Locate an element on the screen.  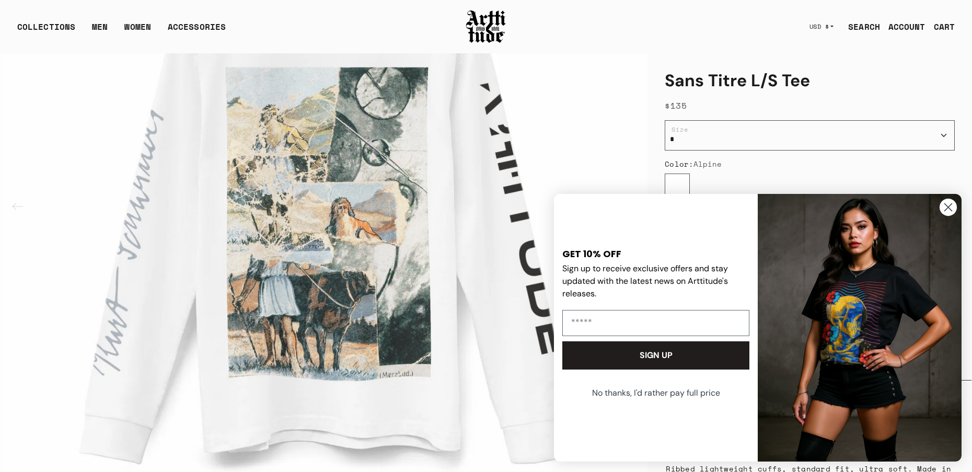
input: Email is located at coordinates (656, 323).